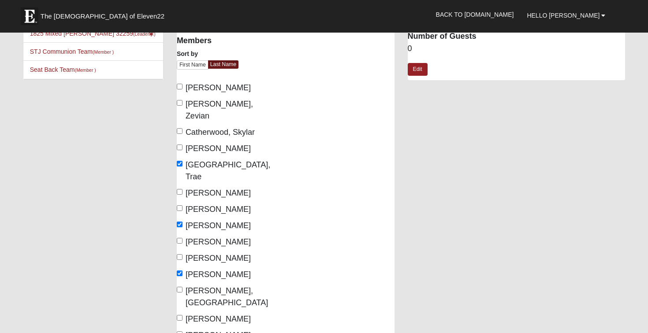 This screenshot has width=648, height=333. Describe the element at coordinates (517, 37) in the screenshot. I see `dt: Number of Guests` at that location.